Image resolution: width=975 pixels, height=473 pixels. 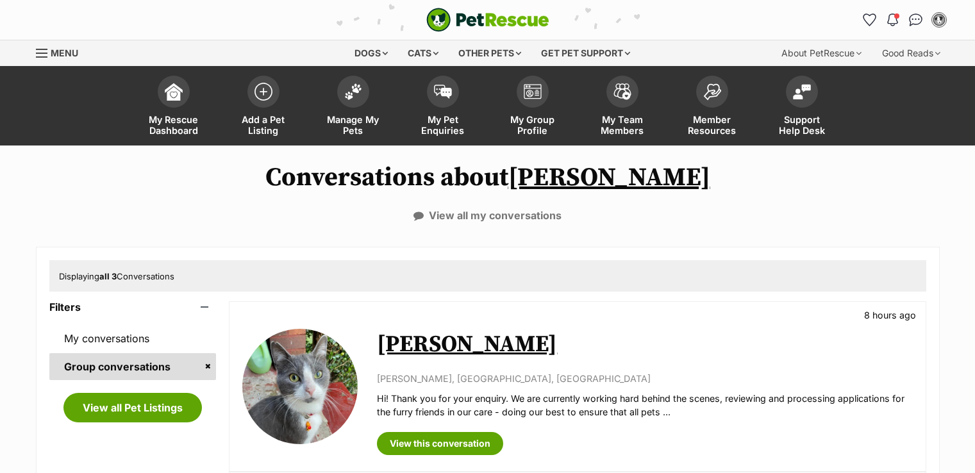 I want to click on img: group-profile-icon-3fa3cf56718a62981997c0bc7e787c4b2cf8bcc04b72c1350f741eb67cf2f40e.svg, so click(x=533, y=92).